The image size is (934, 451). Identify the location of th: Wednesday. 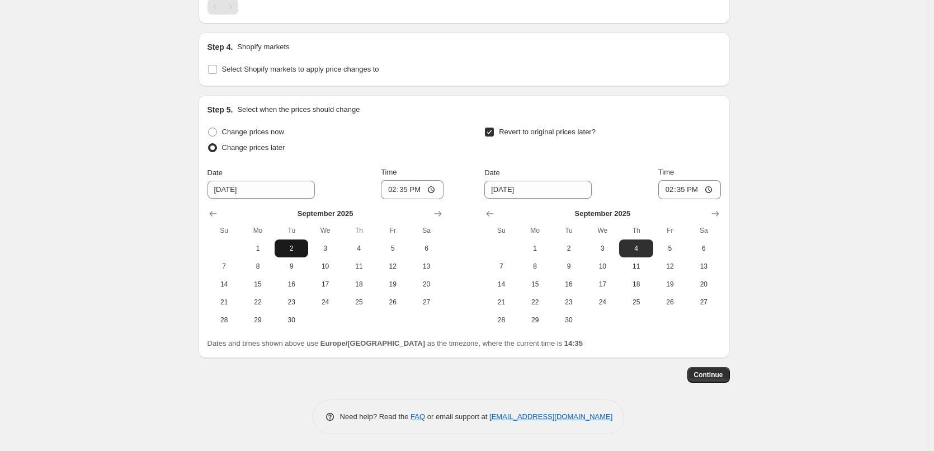
(325, 230).